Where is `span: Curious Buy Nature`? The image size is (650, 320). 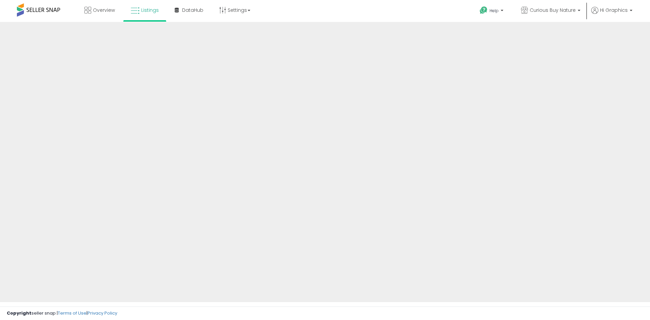 span: Curious Buy Nature is located at coordinates (553, 10).